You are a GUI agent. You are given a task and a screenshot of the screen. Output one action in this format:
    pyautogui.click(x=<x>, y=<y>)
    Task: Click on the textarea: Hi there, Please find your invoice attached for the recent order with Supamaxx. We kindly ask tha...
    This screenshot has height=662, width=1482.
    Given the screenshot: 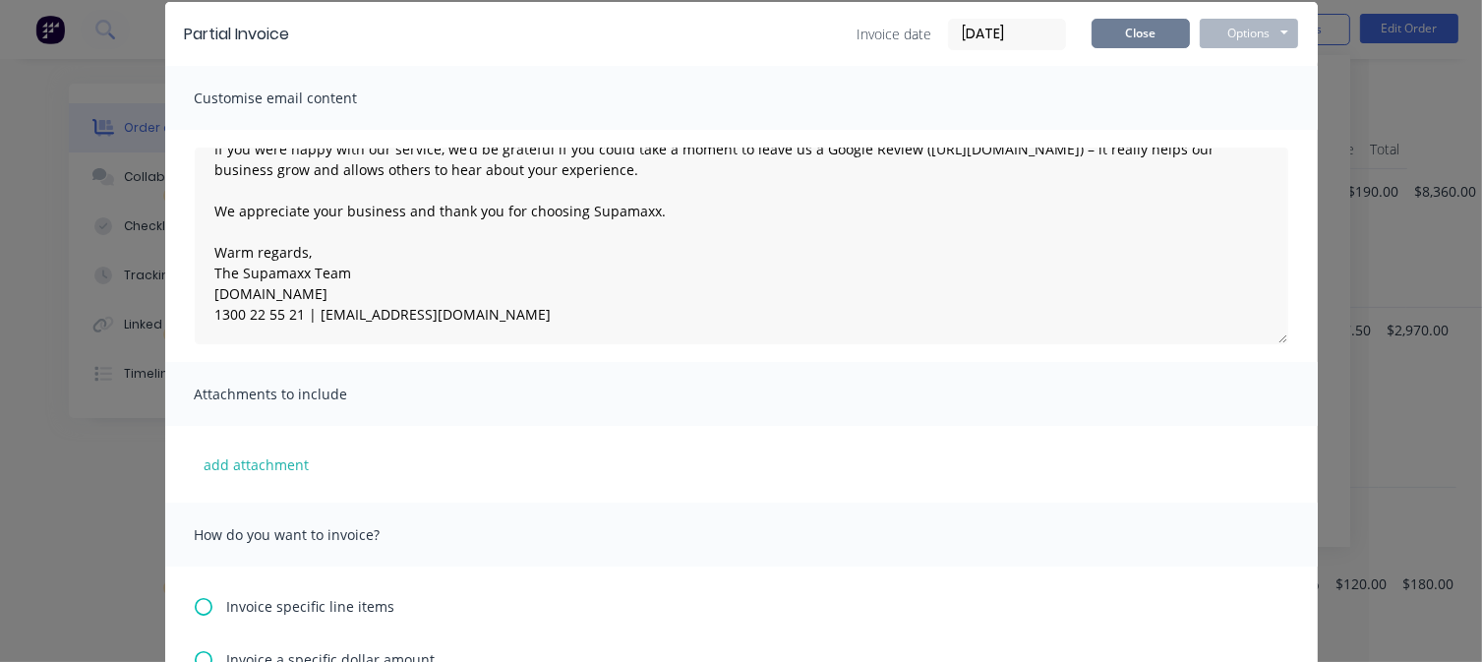 What is the action you would take?
    pyautogui.click(x=742, y=246)
    